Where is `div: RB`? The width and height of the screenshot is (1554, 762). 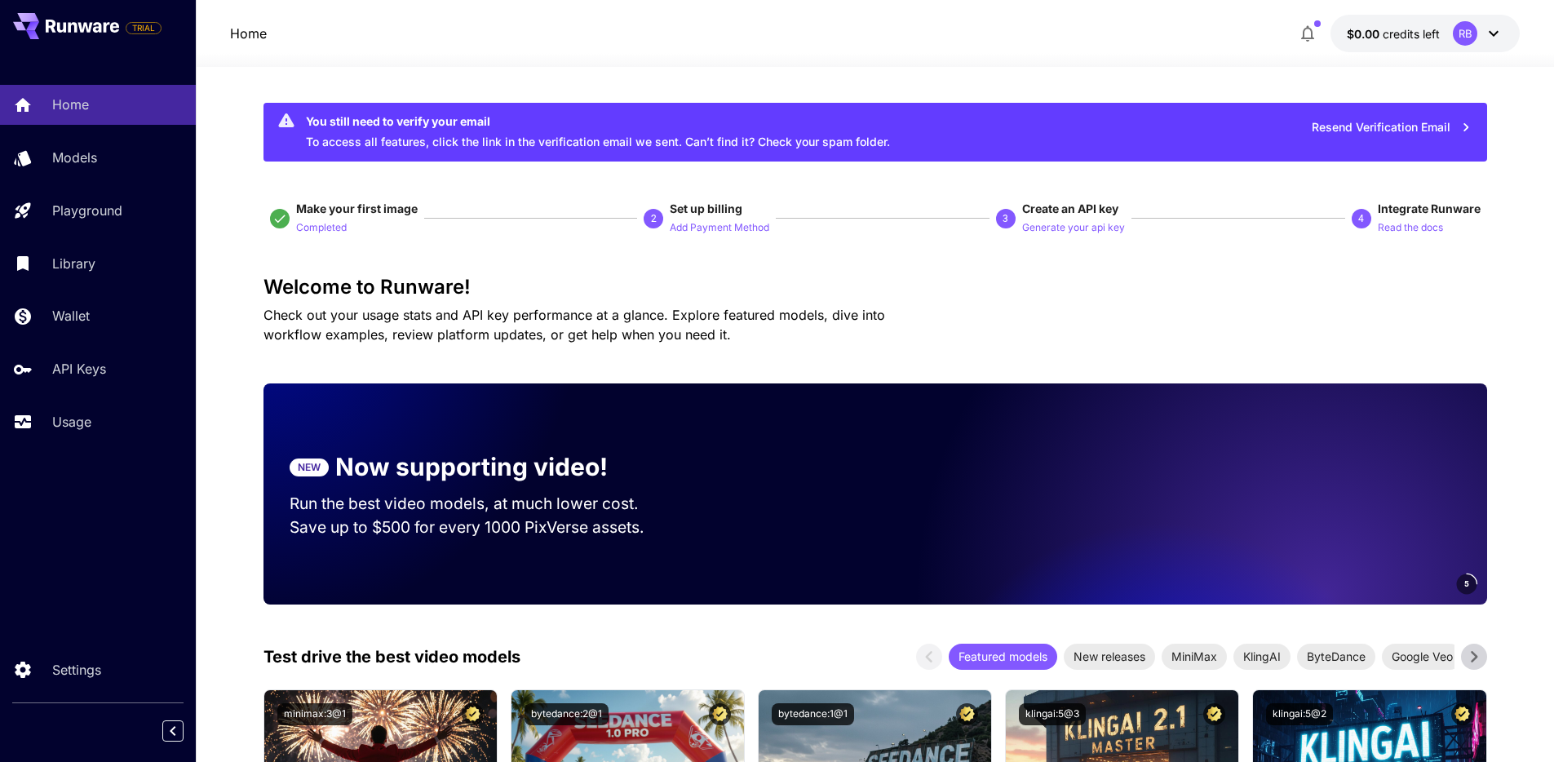
div: RB is located at coordinates (1465, 33).